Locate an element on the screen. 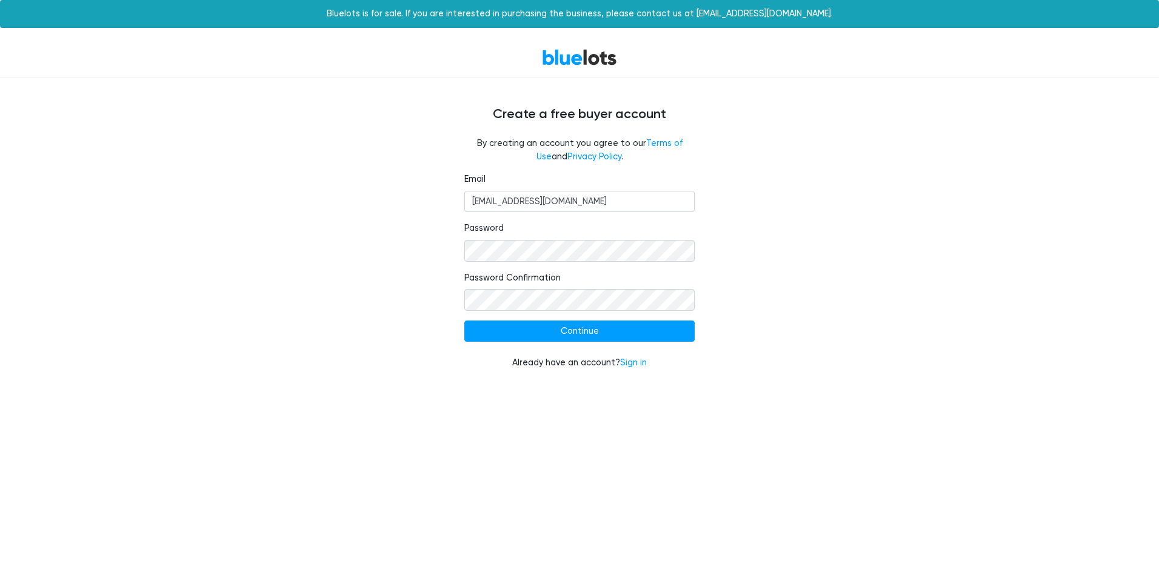  input: Continue is located at coordinates (580, 332).